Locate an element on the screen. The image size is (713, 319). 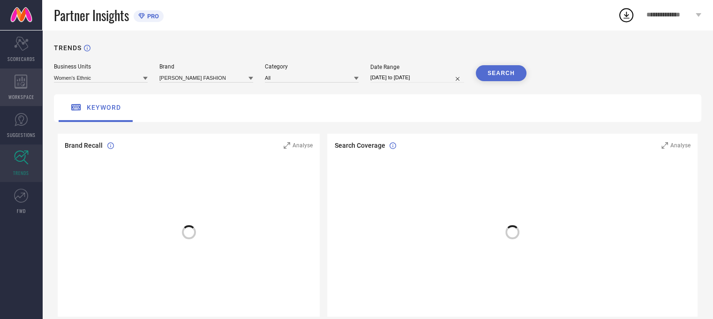
span: Partner Insights is located at coordinates (91, 15).